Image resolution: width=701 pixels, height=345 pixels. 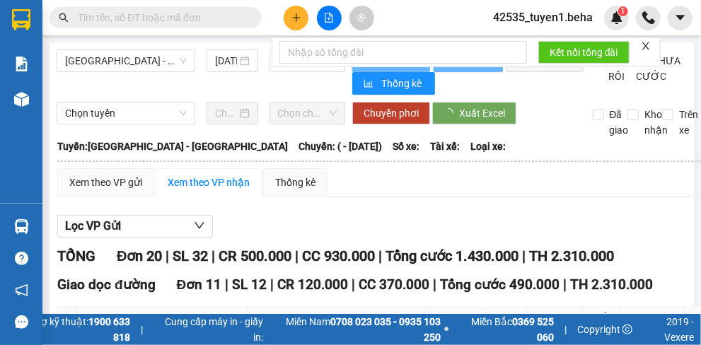 I want to click on span: CR 120.000, so click(x=313, y=284).